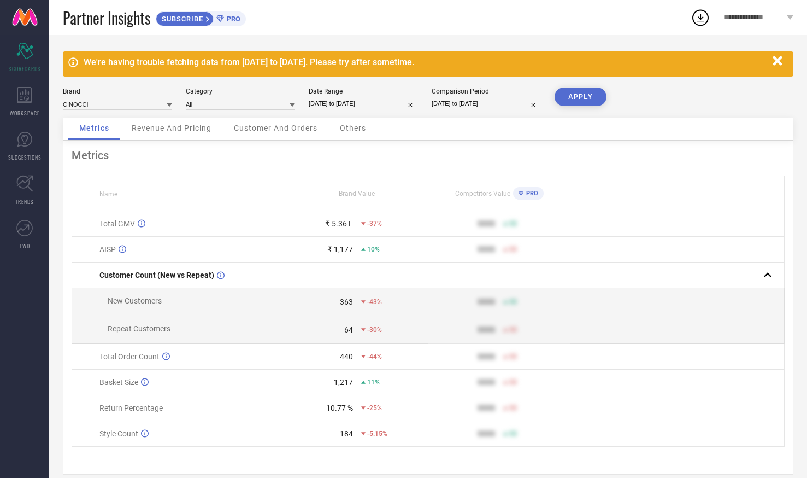 The height and width of the screenshot is (478, 807). What do you see at coordinates (487, 103) in the screenshot?
I see `input: Select comparison period` at bounding box center [487, 103].